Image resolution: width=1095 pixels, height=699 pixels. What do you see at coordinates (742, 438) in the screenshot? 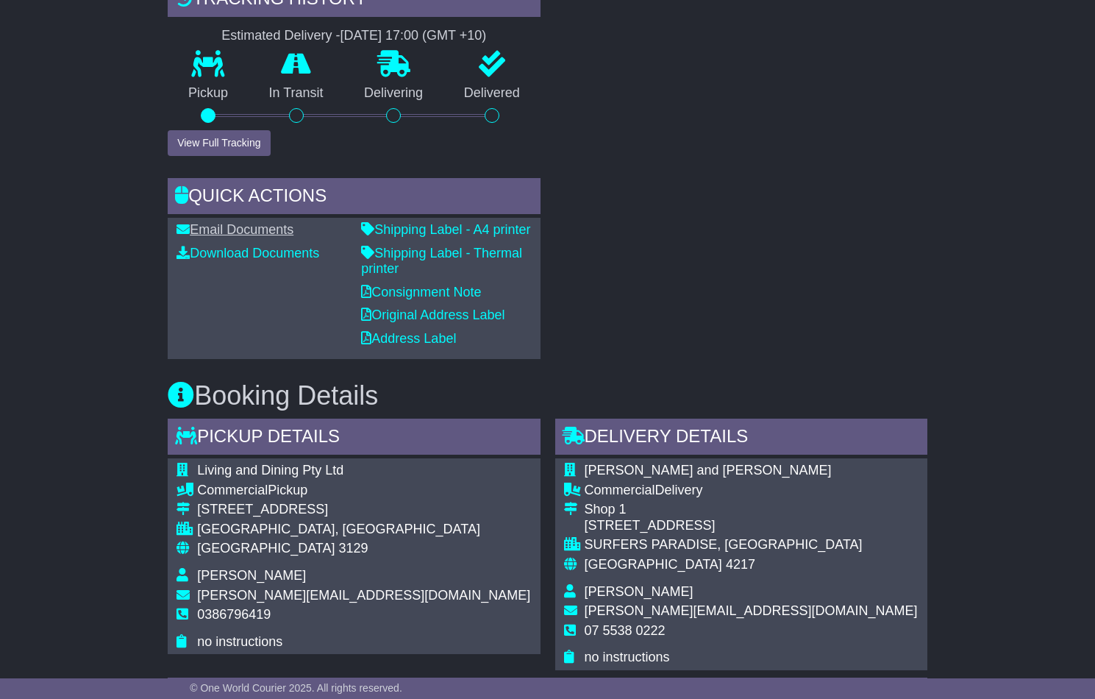
I see `div: Delivery Details` at bounding box center [742, 438].